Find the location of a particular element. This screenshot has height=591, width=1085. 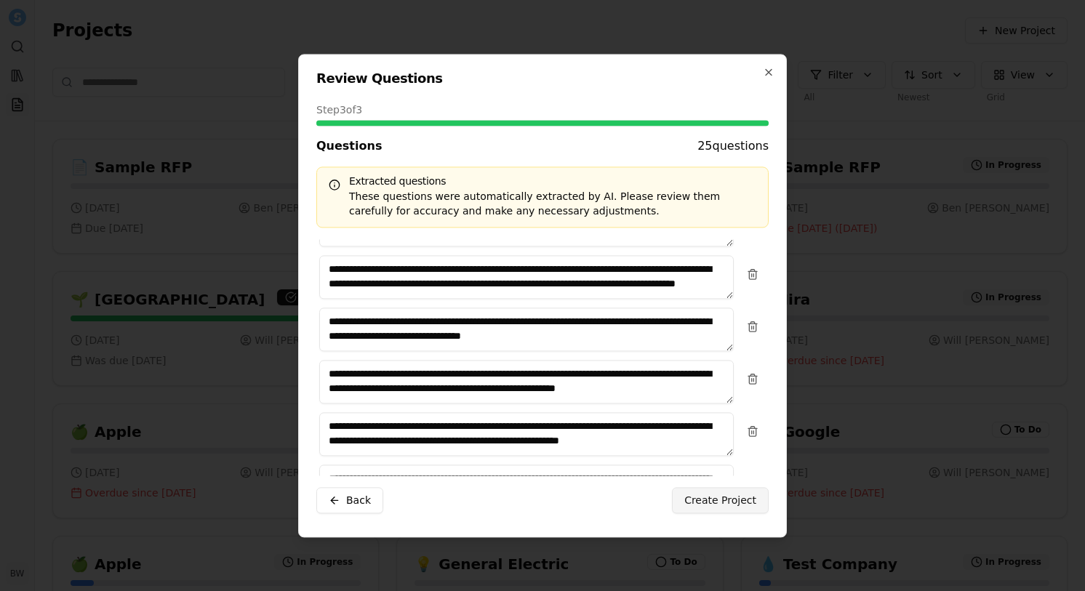

span: 25 questions is located at coordinates (733, 146).